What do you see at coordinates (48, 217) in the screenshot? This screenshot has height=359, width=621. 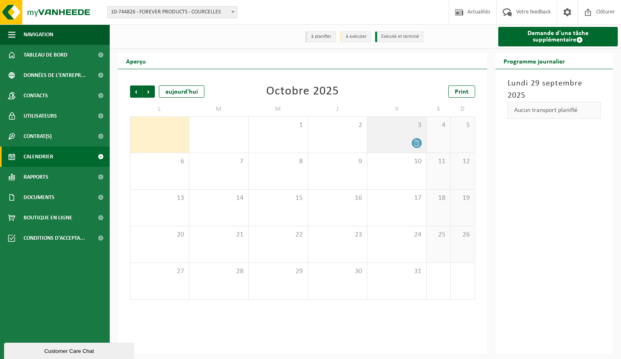 I see `span: Boutique en ligne` at bounding box center [48, 217].